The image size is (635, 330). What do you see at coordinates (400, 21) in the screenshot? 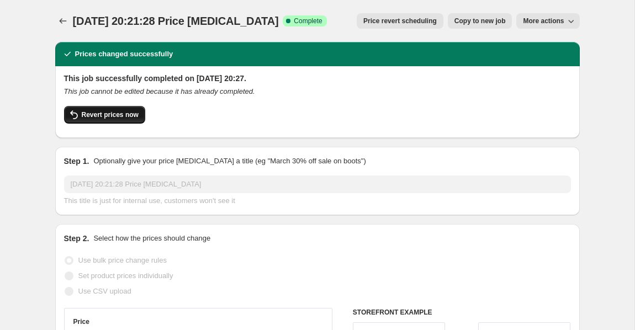
I see `button: Price revert scheduling` at bounding box center [400, 21].